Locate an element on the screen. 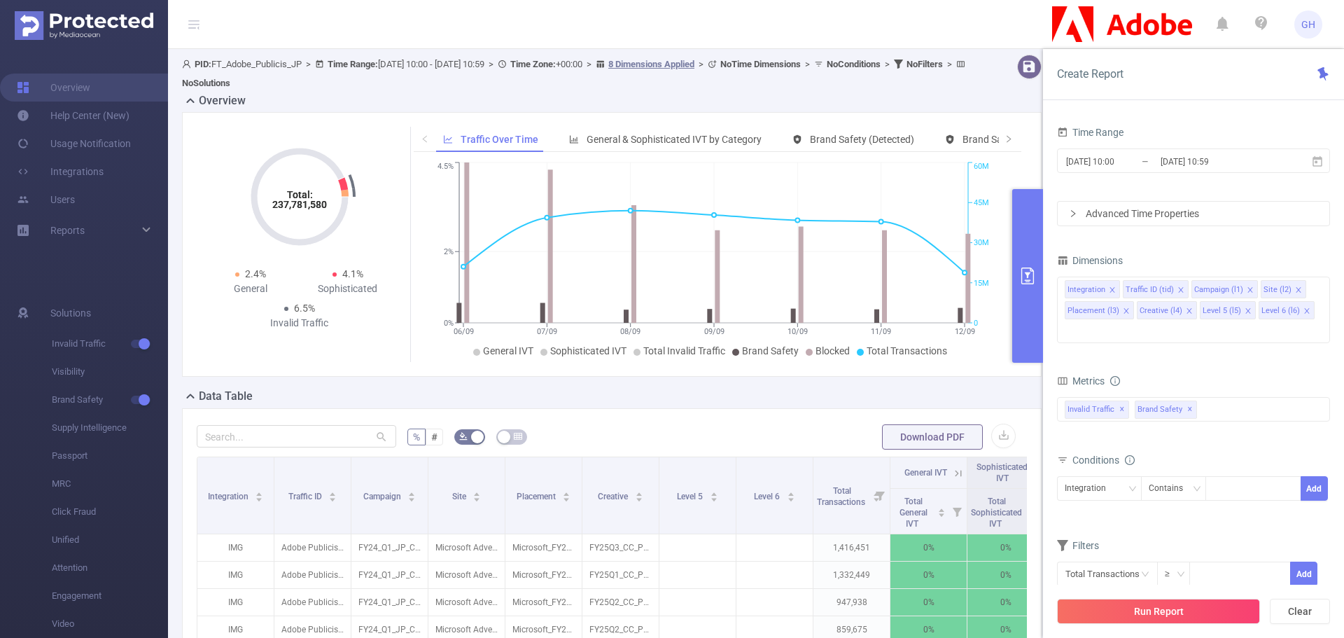 This screenshot has height=638, width=1344. a: Integrations is located at coordinates (60, 172).